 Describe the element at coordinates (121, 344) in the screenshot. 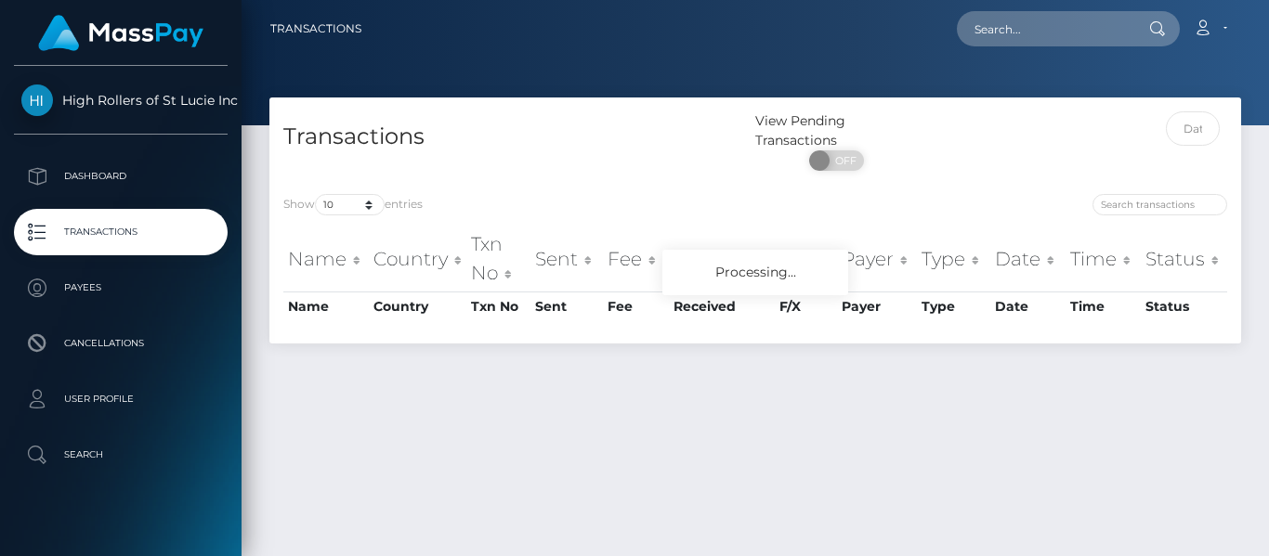

I see `p: Cancellations` at that location.